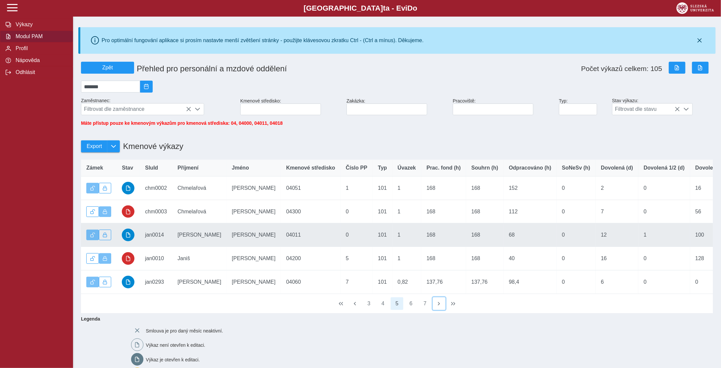  What do you see at coordinates (311, 168) in the screenshot?
I see `span: Kmenové středisko` at bounding box center [311, 168].